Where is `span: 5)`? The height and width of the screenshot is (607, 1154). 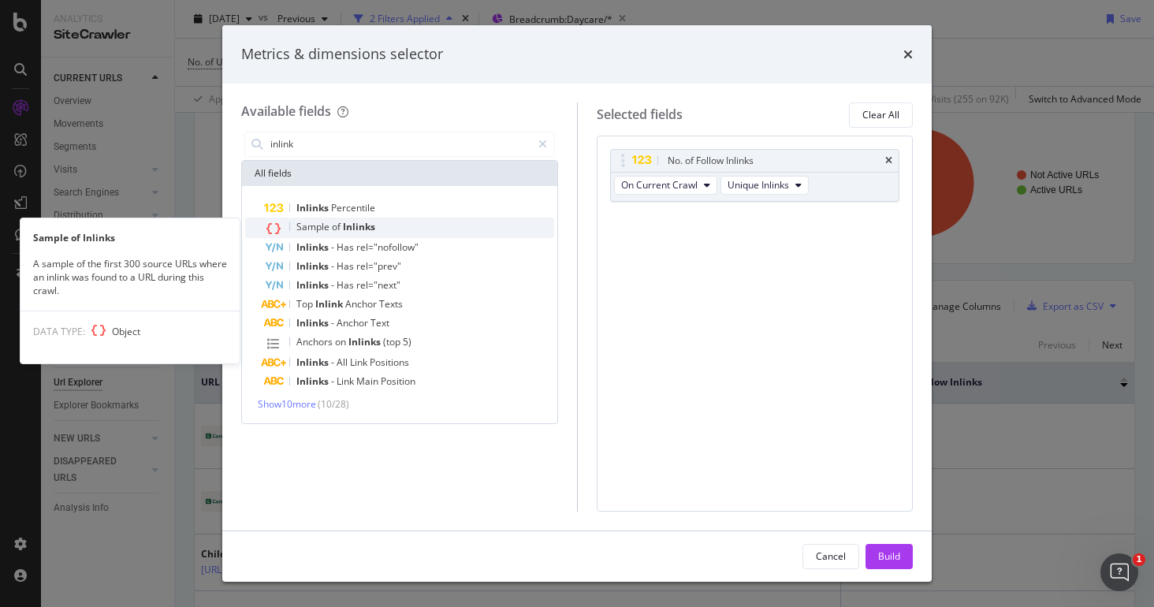
span: 5) is located at coordinates (407, 341).